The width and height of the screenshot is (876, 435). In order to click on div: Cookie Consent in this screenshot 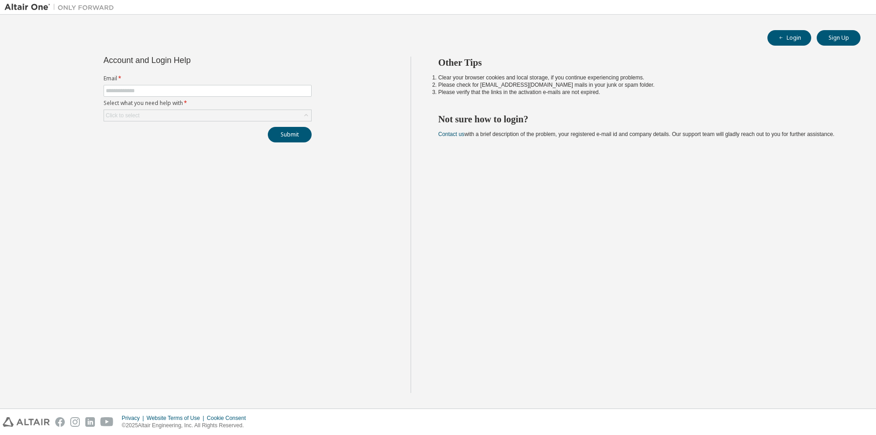, I will do `click(229, 418)`.